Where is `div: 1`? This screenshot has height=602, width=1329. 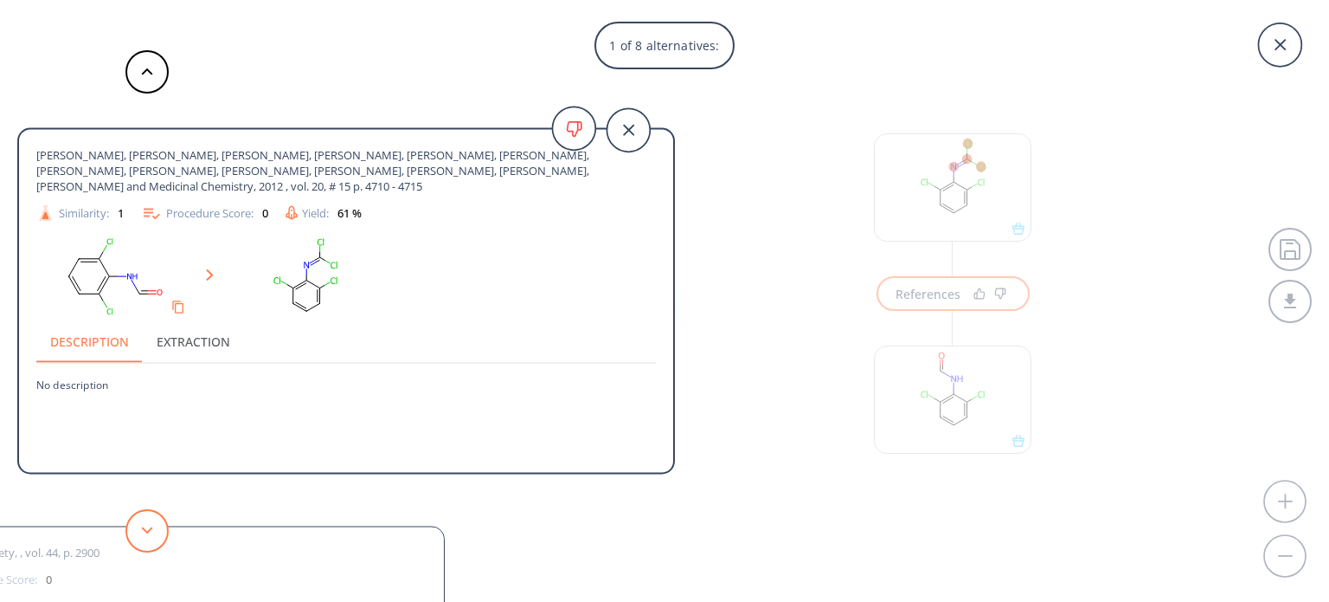
div: 1 is located at coordinates (120, 213).